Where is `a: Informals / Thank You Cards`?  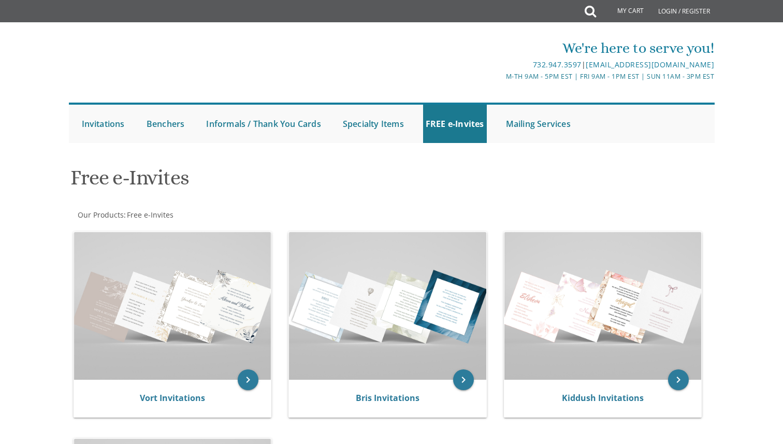 a: Informals / Thank You Cards is located at coordinates (263, 124).